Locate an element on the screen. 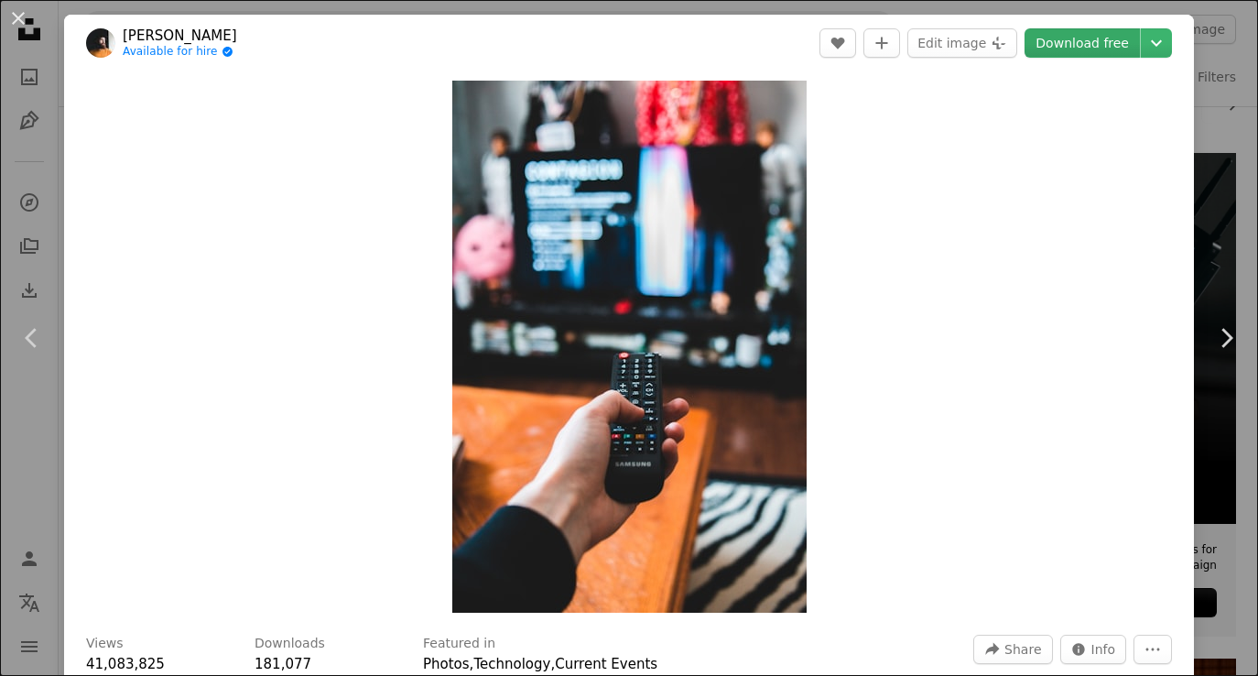 The height and width of the screenshot is (676, 1258). button: Stats about this image is located at coordinates (1093, 649).